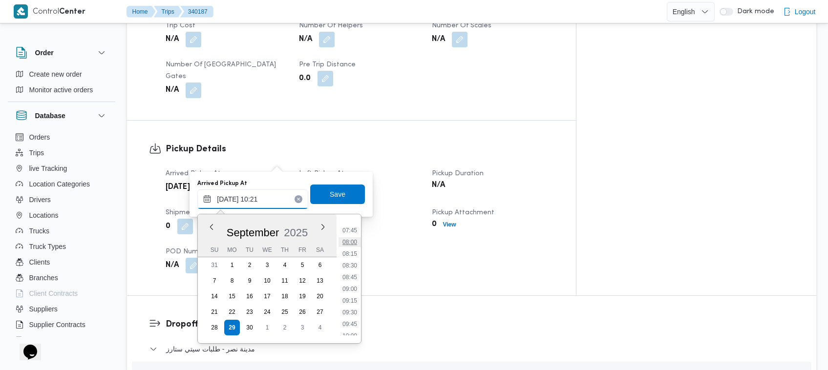 The height and width of the screenshot is (370, 828). What do you see at coordinates (320, 296) in the screenshot?
I see `div: day-20` at bounding box center [320, 296].